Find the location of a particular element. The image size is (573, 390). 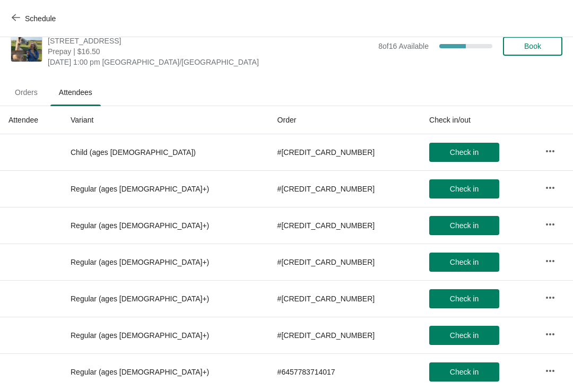

td: # 6457783714017 is located at coordinates (345, 371).